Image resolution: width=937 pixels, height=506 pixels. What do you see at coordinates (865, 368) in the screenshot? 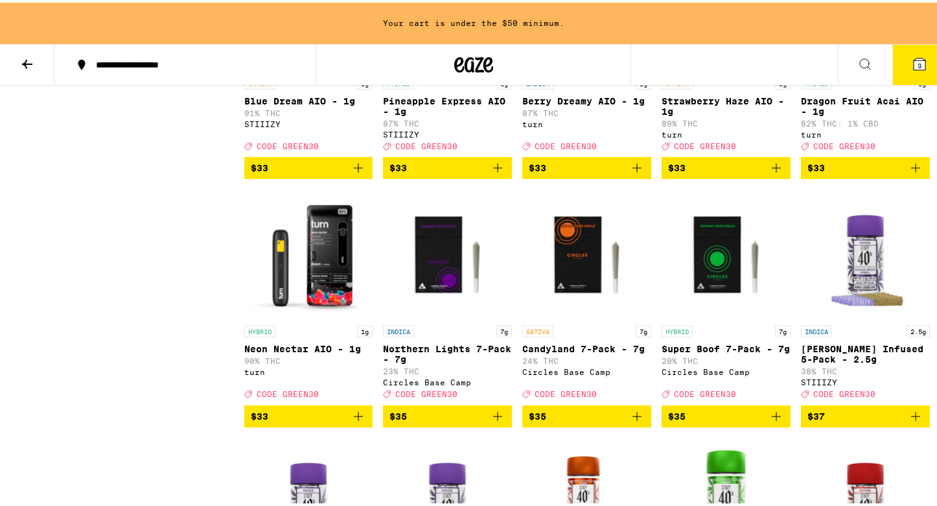
I see `p: 38% THC` at bounding box center [865, 368].